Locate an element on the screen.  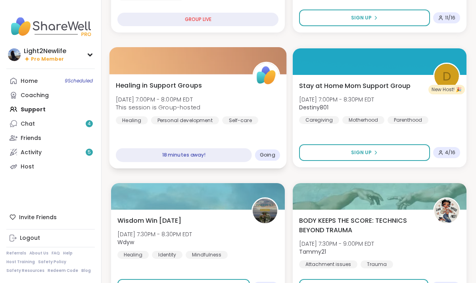
div: Home is located at coordinates (29, 81).